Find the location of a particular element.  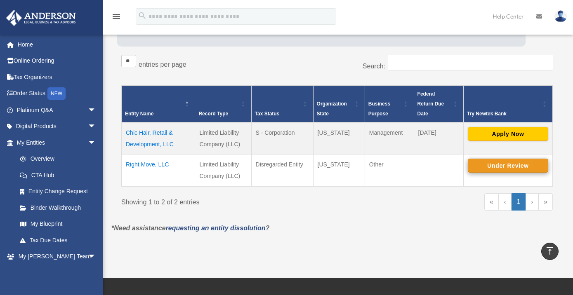

div: Showing 1 to 2 of 2 entries is located at coordinates (226, 201).